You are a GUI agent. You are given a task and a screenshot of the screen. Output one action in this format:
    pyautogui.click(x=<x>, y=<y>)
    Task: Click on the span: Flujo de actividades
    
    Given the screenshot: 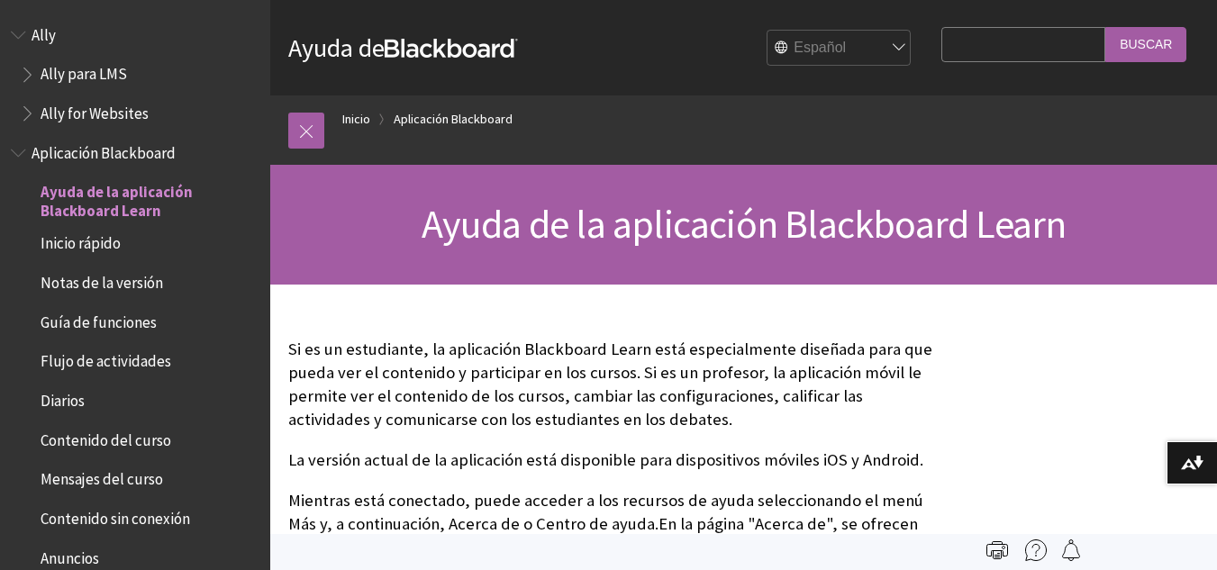 What is the action you would take?
    pyautogui.click(x=105, y=359)
    